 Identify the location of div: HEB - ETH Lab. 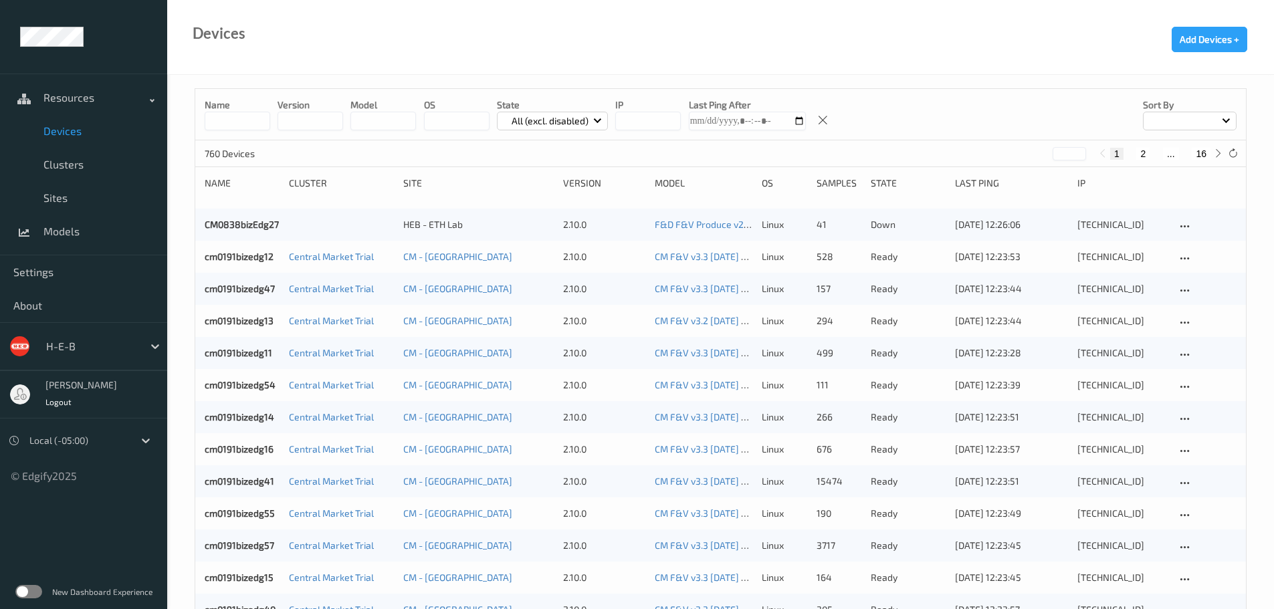
(478, 225).